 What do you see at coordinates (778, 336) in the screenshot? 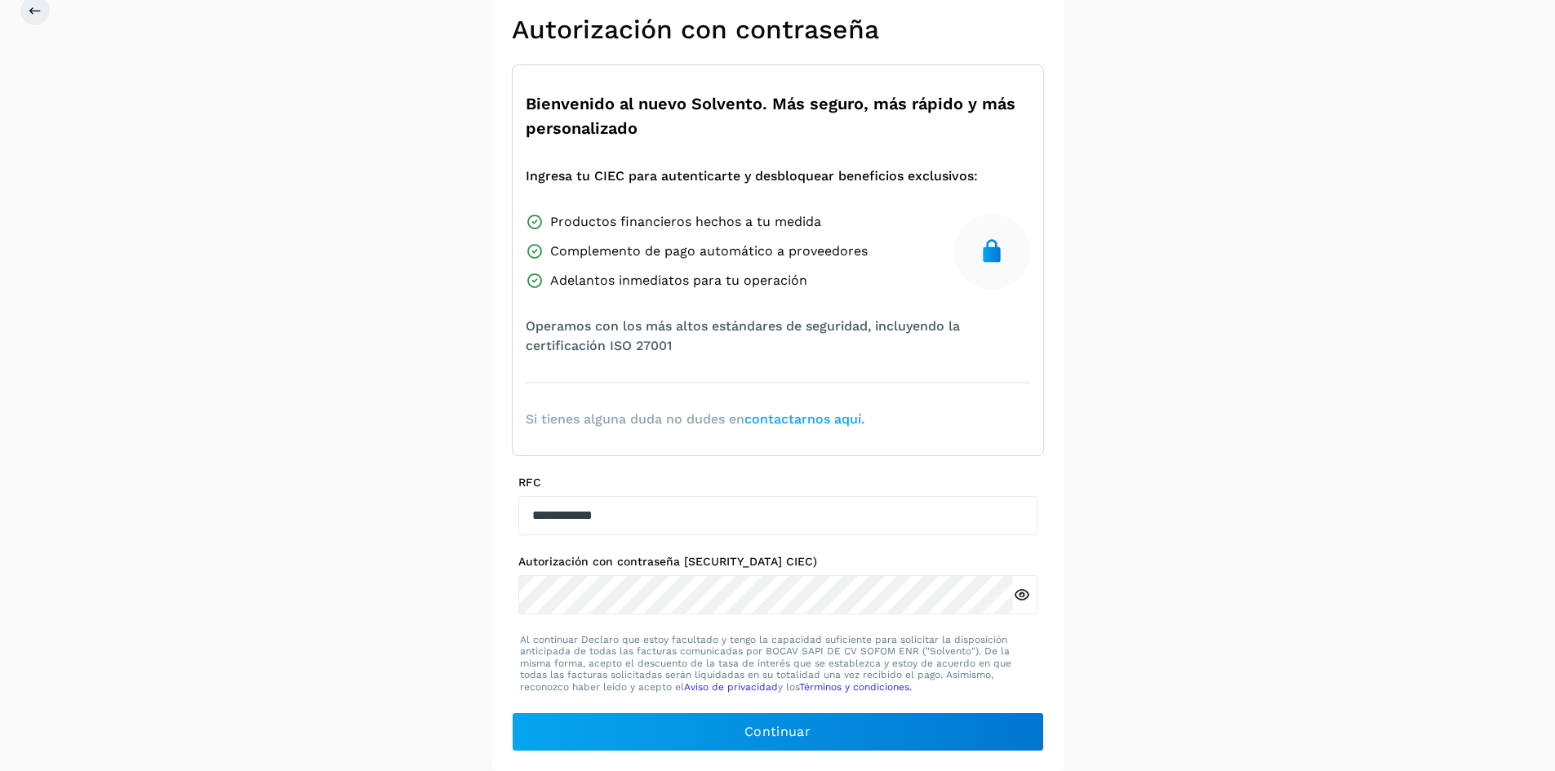
I see `span: Operamos con los más altos estándares de seguridad, incluyendo la certificación ISO 27001` at bounding box center [778, 336].